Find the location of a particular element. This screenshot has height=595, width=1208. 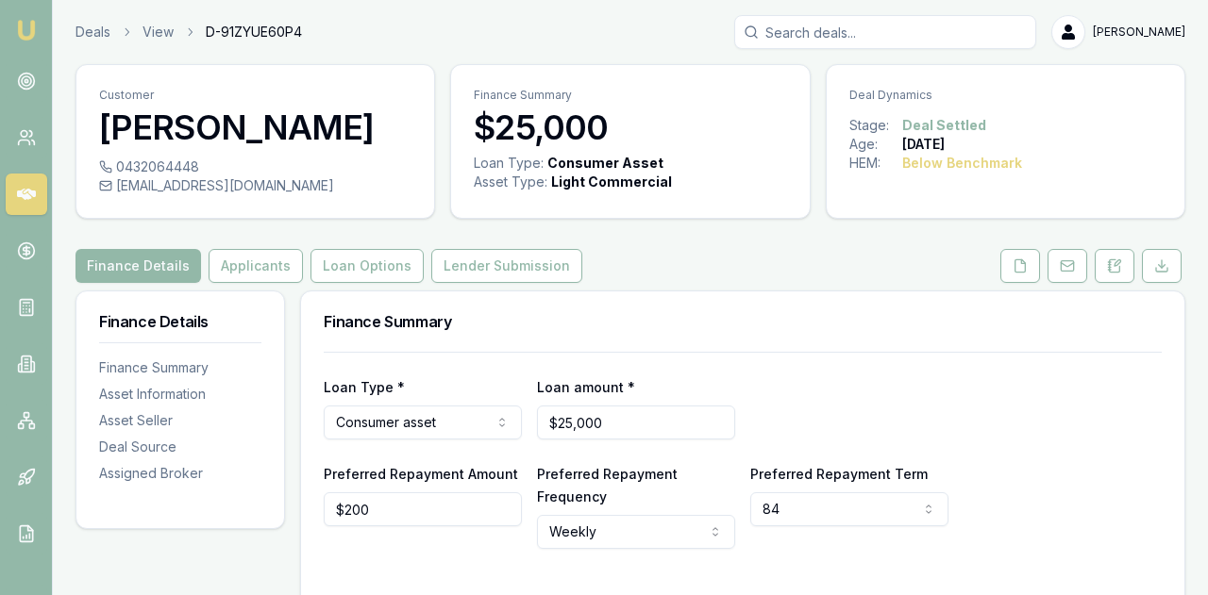

div: 0432064448 is located at coordinates (255, 167).